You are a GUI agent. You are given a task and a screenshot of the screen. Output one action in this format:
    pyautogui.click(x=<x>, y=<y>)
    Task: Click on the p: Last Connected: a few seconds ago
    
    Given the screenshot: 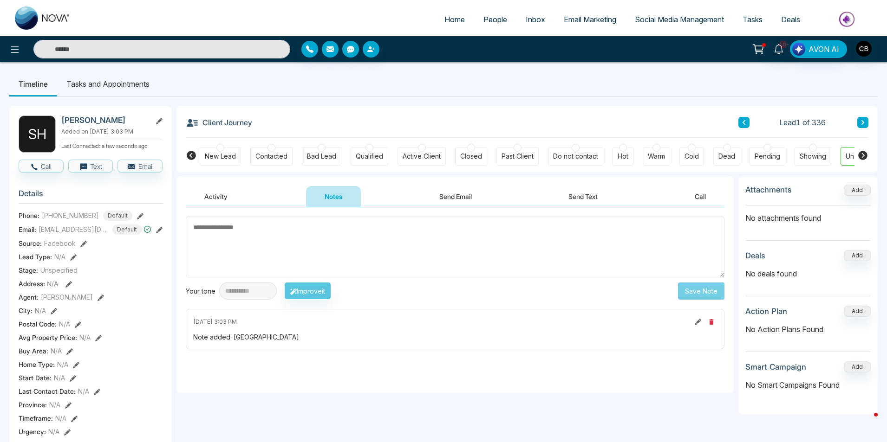 What is the action you would take?
    pyautogui.click(x=112, y=145)
    